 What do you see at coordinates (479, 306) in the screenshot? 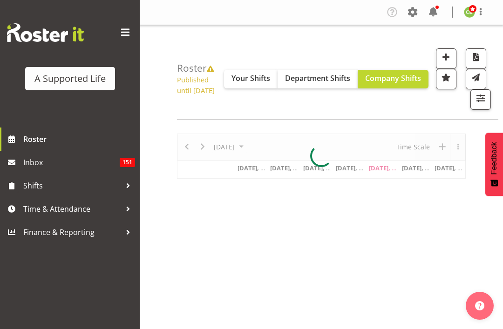
I see `img: help-xxl-2.png` at bounding box center [479, 306].